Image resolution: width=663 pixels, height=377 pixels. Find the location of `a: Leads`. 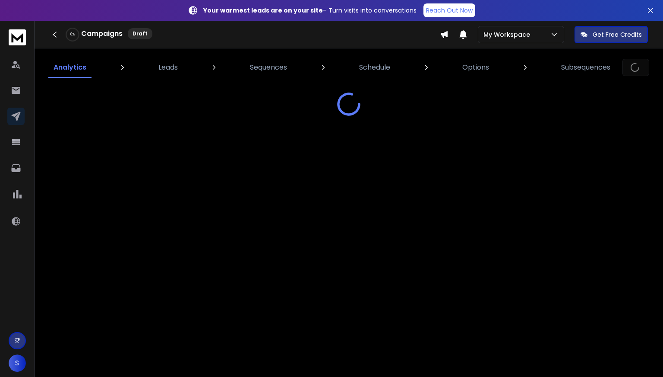

a: Leads is located at coordinates (168, 67).